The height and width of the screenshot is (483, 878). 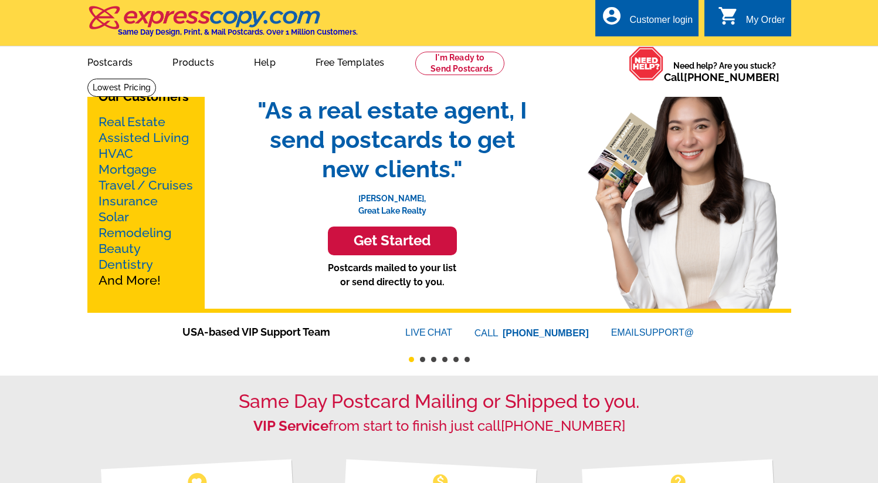 What do you see at coordinates (725, 72) in the screenshot?
I see `span: Need help? Are you stuck?` at bounding box center [725, 72].